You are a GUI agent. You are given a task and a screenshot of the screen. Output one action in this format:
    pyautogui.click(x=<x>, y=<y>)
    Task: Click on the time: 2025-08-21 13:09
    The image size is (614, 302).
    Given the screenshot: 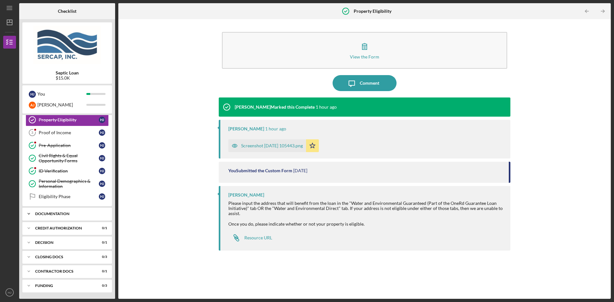 What is the action you would take?
    pyautogui.click(x=300, y=171)
    